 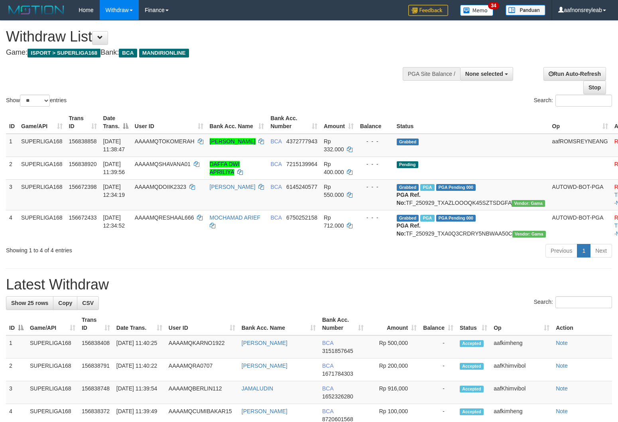 I want to click on td: aafkimheng, so click(x=522, y=347).